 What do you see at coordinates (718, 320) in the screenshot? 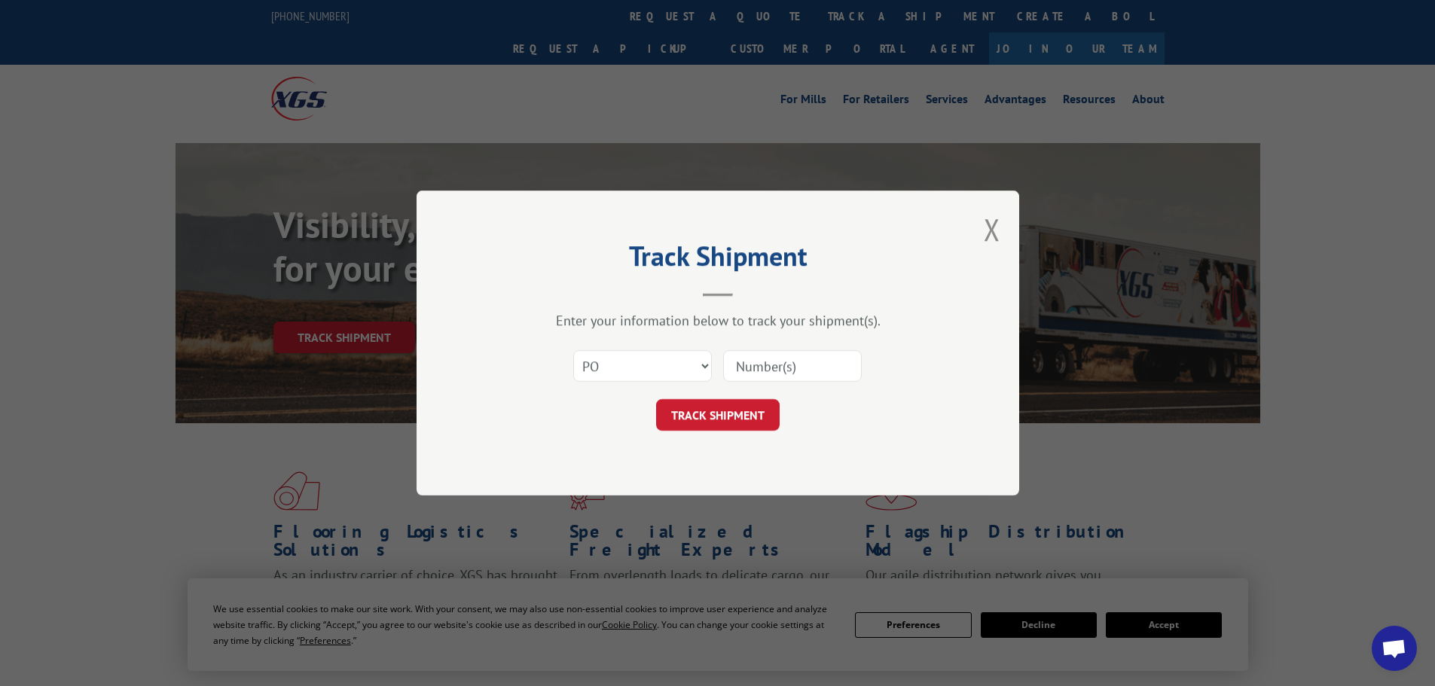
I see `div: Enter your information below to track your shipment(s).` at bounding box center [718, 320].